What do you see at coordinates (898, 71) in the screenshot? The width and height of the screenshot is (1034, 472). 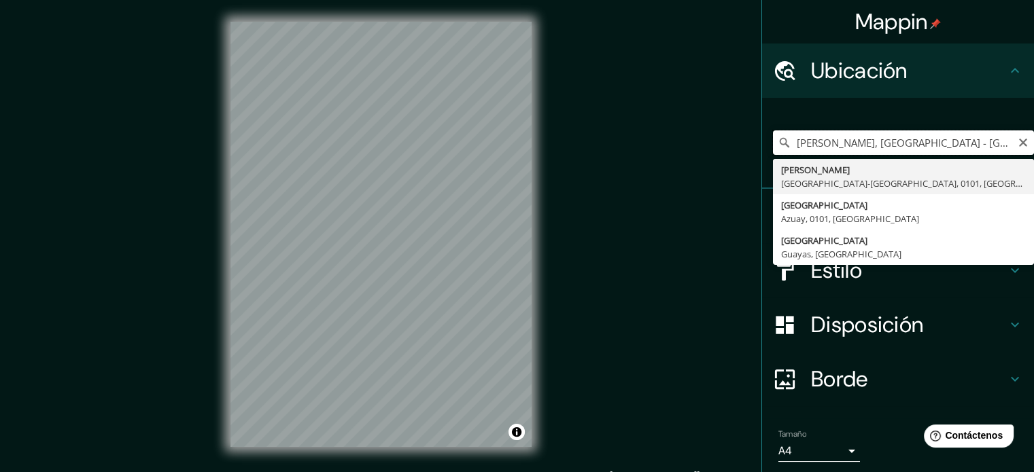 I see `div: Ubicación` at bounding box center [898, 71].